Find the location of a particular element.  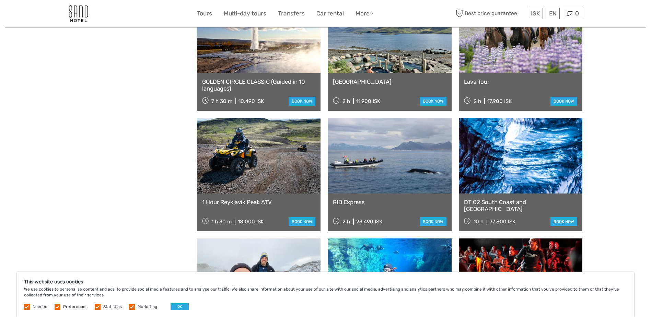

button: Open LiveChat chat widget is located at coordinates (83, 15).